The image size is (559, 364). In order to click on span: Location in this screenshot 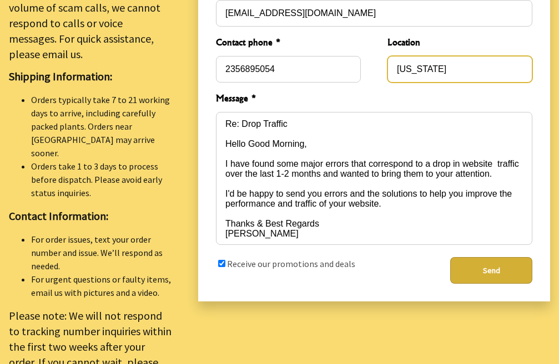, I will do `click(459, 43)`.